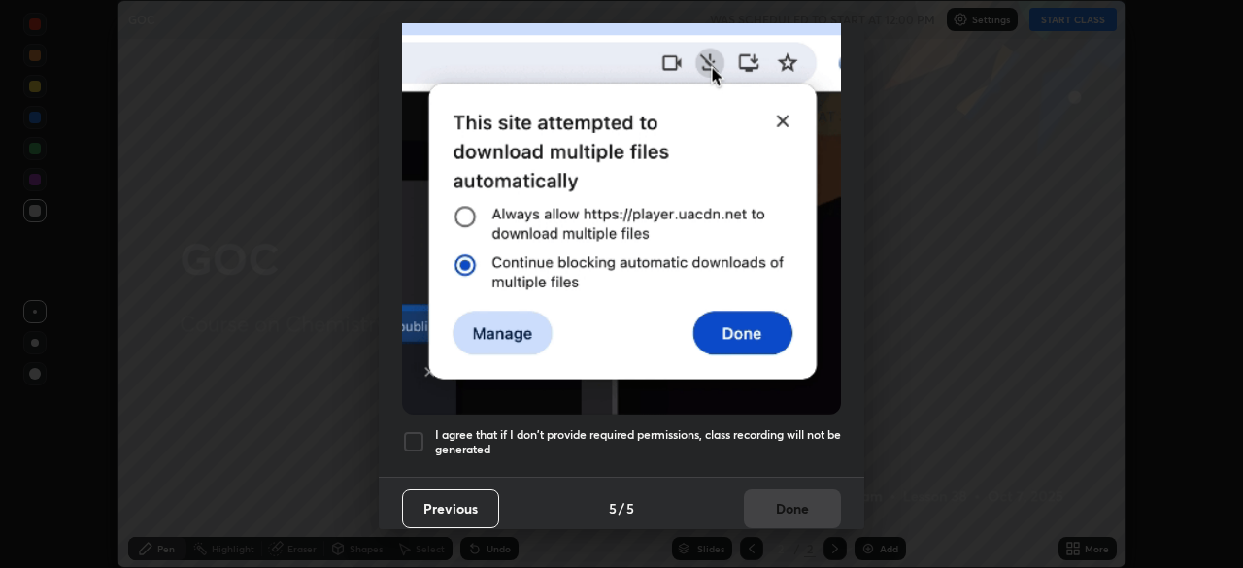  I want to click on button: Previous, so click(450, 509).